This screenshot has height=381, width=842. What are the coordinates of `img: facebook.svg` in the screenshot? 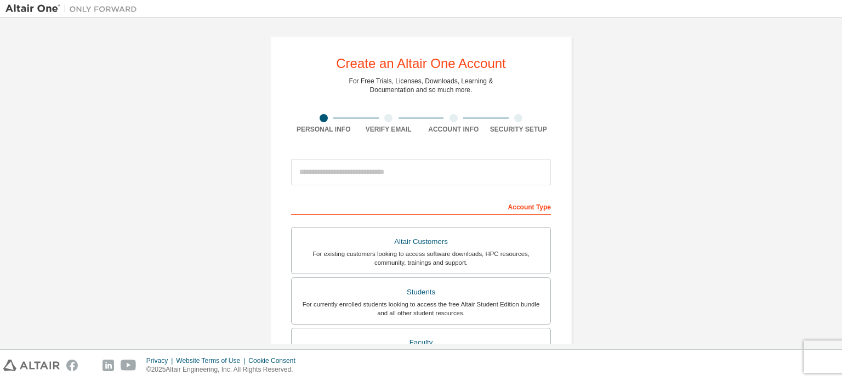 It's located at (72, 365).